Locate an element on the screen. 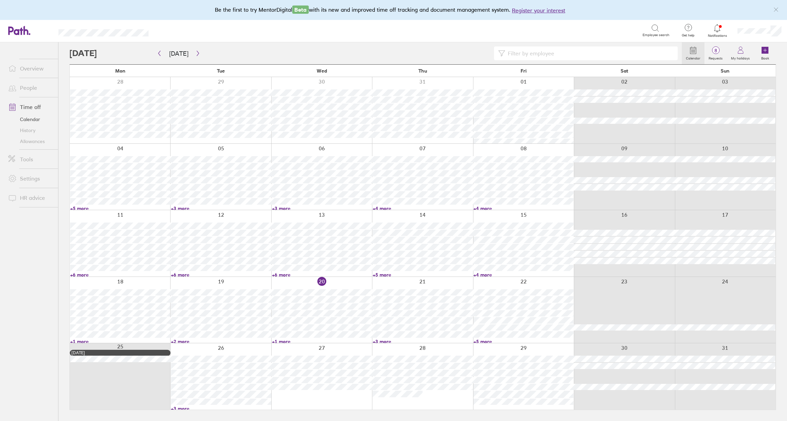 This screenshot has height=421, width=787. a: Tools is located at coordinates (30, 159).